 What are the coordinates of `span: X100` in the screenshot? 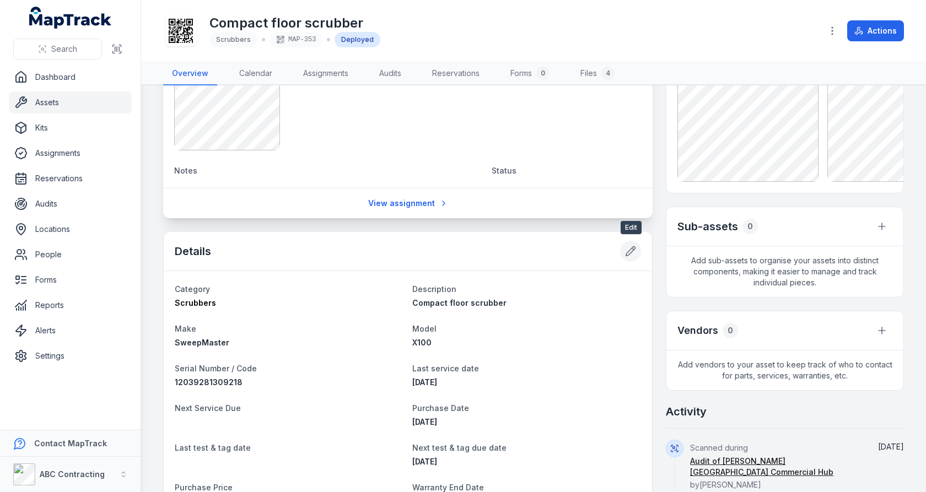 It's located at (422, 342).